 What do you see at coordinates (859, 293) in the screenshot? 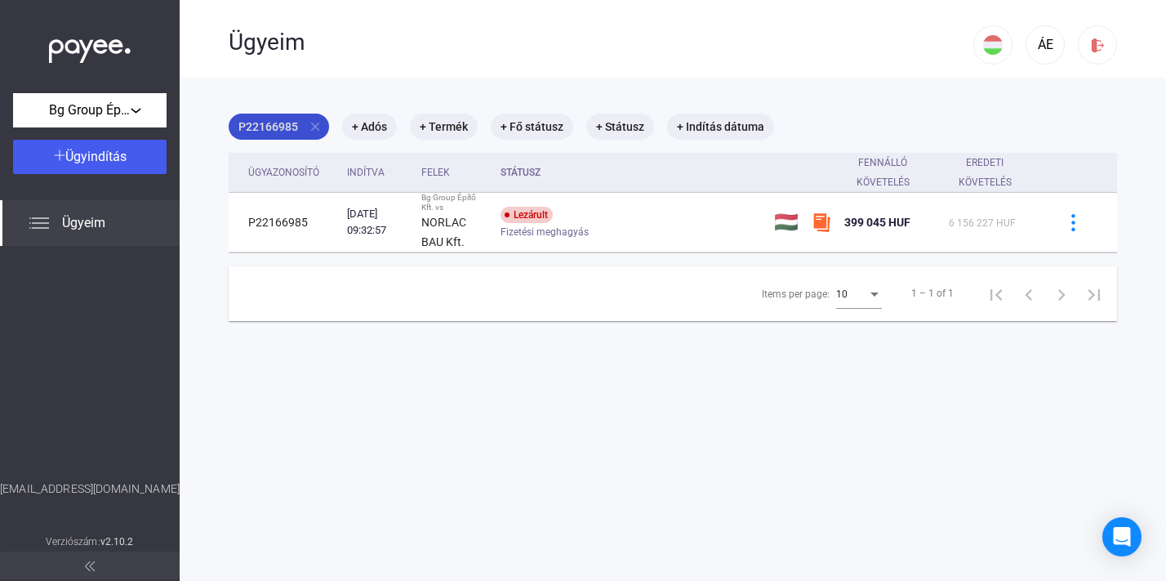
I see `mat-select: Items per page:` at bounding box center [859, 293].